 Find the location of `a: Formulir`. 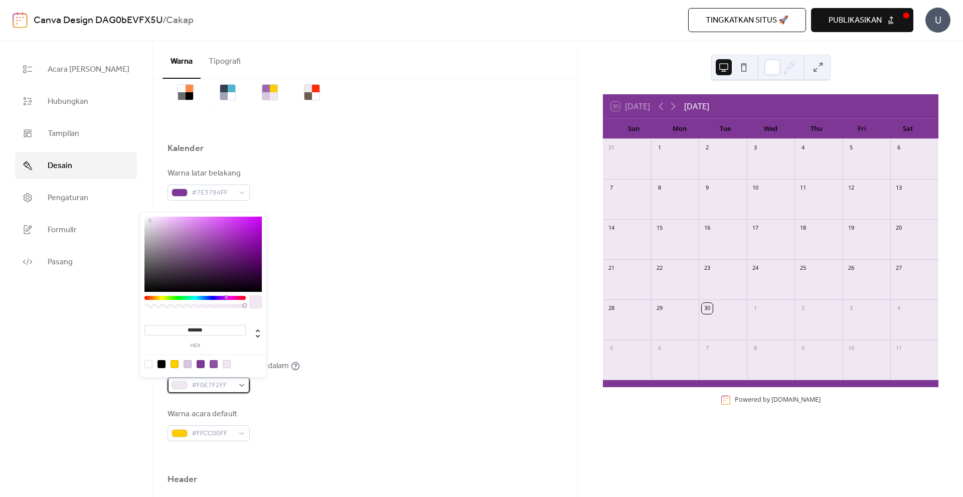

a: Formulir is located at coordinates (76, 230).